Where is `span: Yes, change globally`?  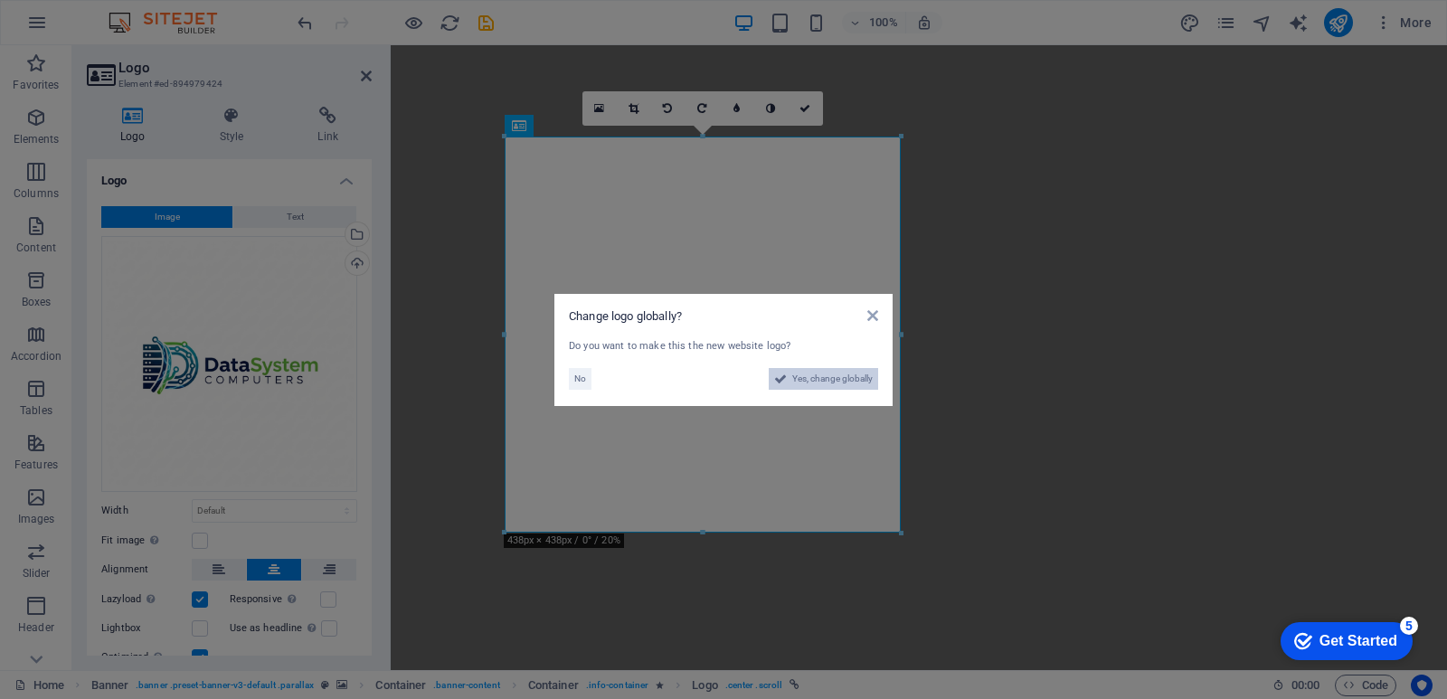
span: Yes, change globally is located at coordinates (832, 379).